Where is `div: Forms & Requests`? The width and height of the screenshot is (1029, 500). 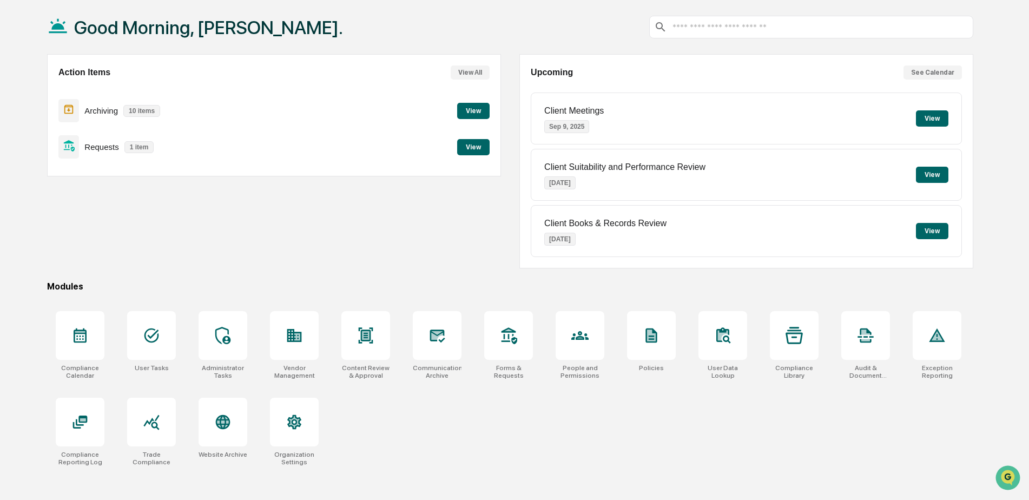
div: Forms & Requests is located at coordinates (508, 372).